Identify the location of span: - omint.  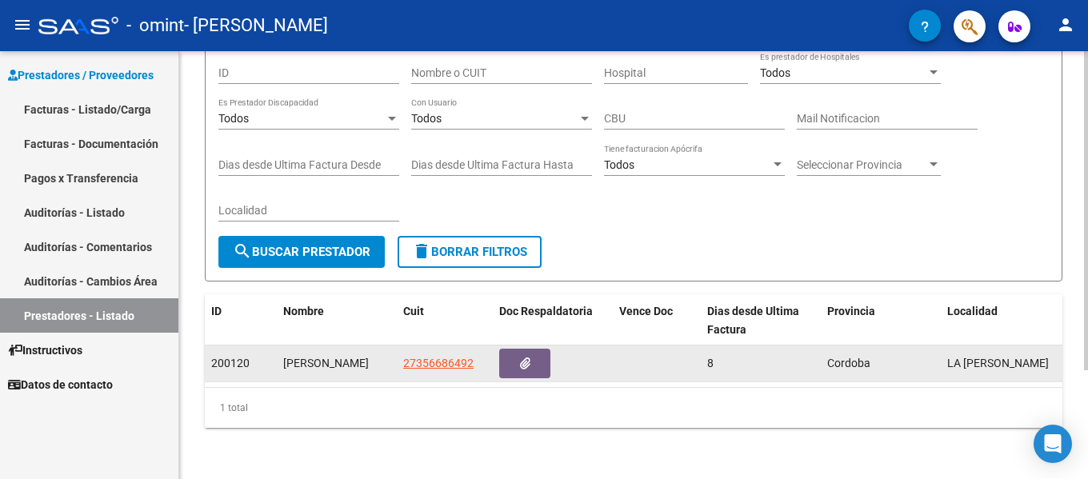
(155, 26).